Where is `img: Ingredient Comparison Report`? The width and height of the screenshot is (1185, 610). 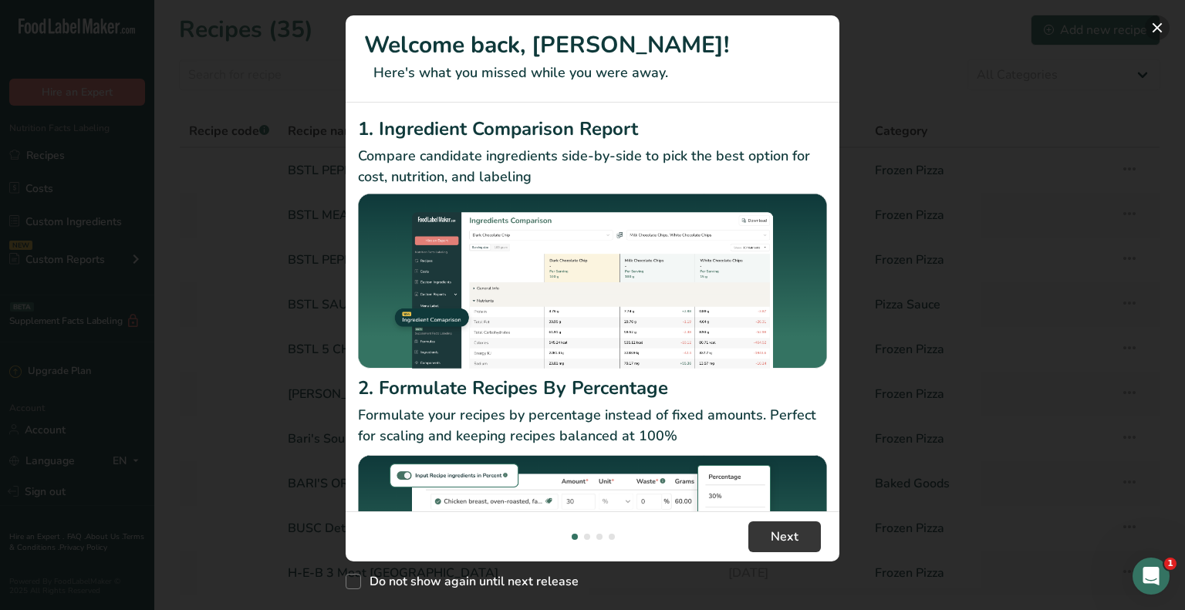 img: Ingredient Comparison Report is located at coordinates (593, 281).